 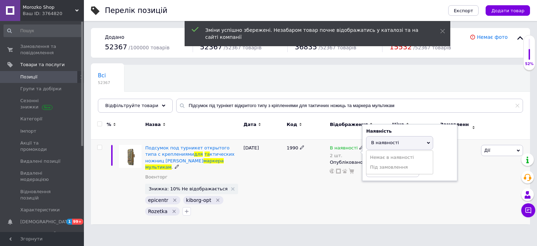 I want to click on div: 0, so click(x=457, y=182).